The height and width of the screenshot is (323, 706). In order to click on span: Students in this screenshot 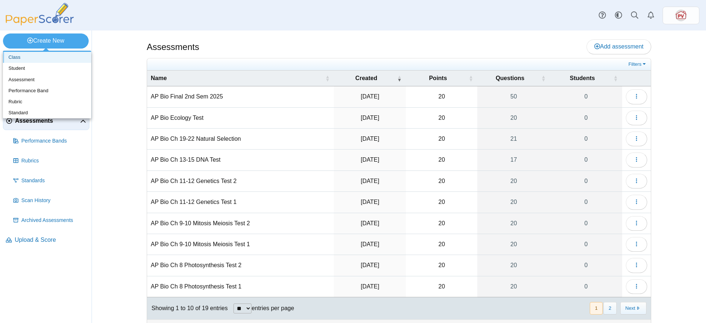, I will do `click(582, 78)`.